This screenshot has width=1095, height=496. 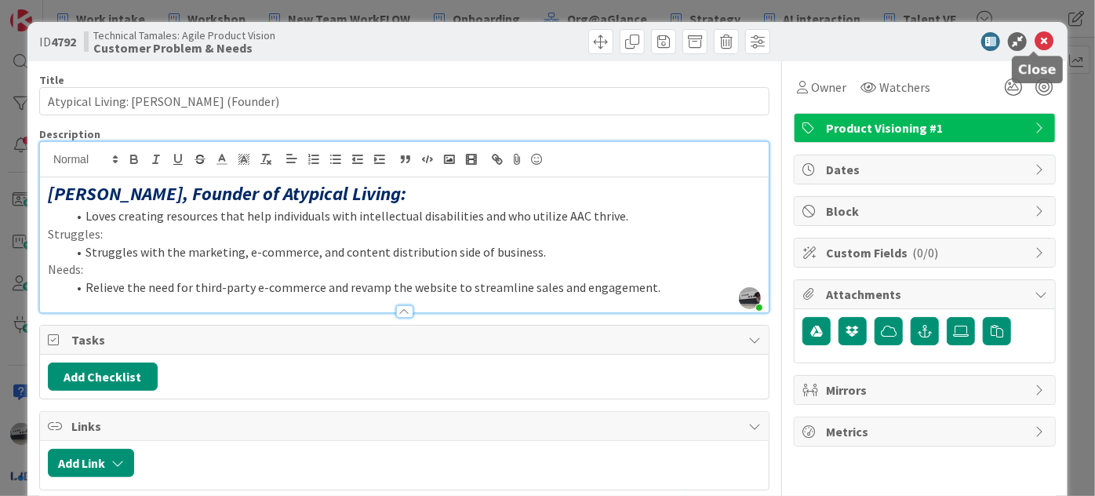 What do you see at coordinates (91, 463) in the screenshot?
I see `button: Add Link` at bounding box center [91, 463].